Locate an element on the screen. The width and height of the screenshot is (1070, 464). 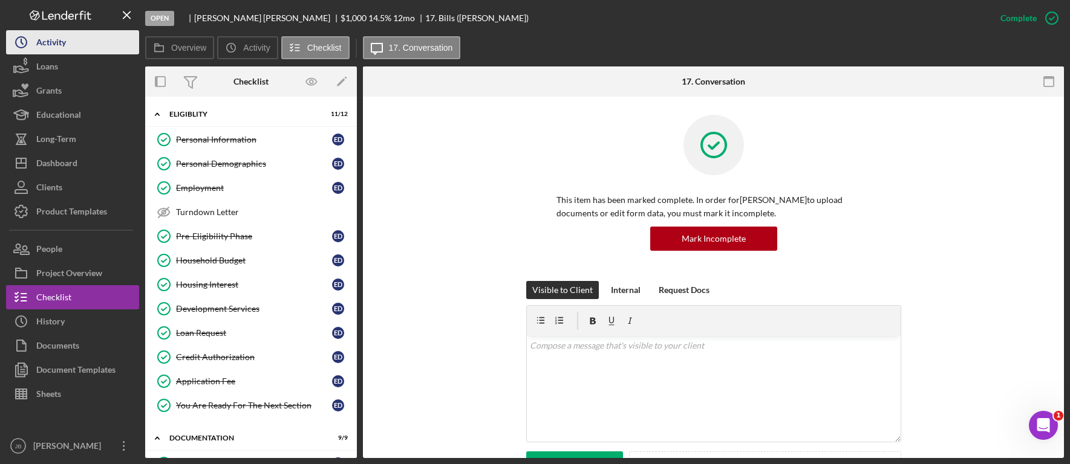
div: Request Docs is located at coordinates (684, 290).